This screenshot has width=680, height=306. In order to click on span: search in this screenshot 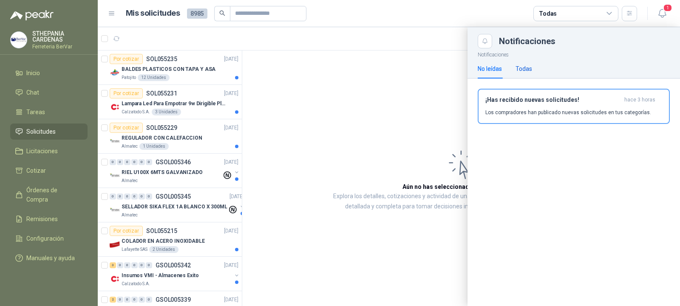, I will do `click(222, 13)`.